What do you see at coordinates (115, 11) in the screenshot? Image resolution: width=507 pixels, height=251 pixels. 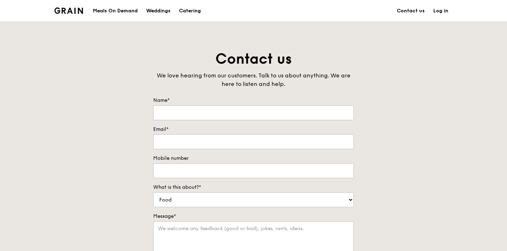 I see `div: Meals On Demand` at bounding box center [115, 11].